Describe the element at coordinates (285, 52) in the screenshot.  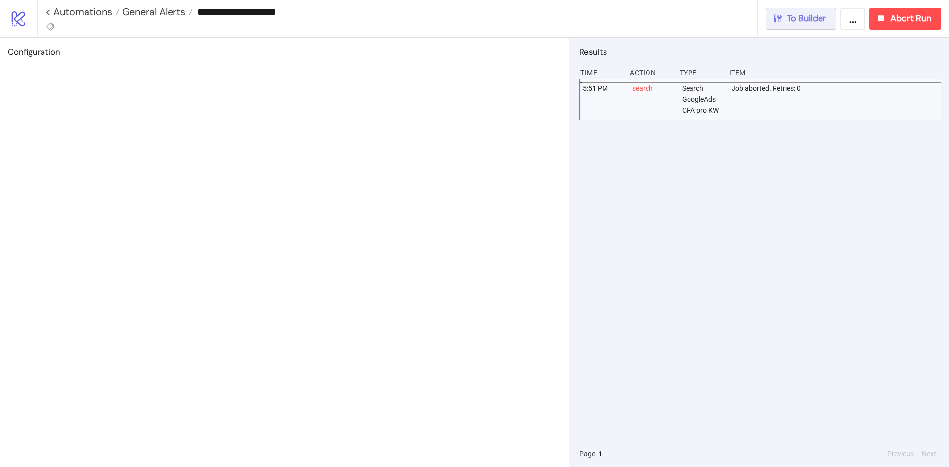
I see `h2: Configuration` at that location.